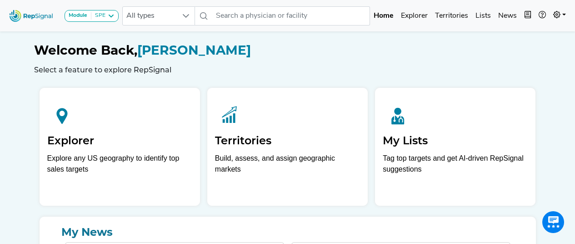  Describe the element at coordinates (507, 16) in the screenshot. I see `a: News` at that location.